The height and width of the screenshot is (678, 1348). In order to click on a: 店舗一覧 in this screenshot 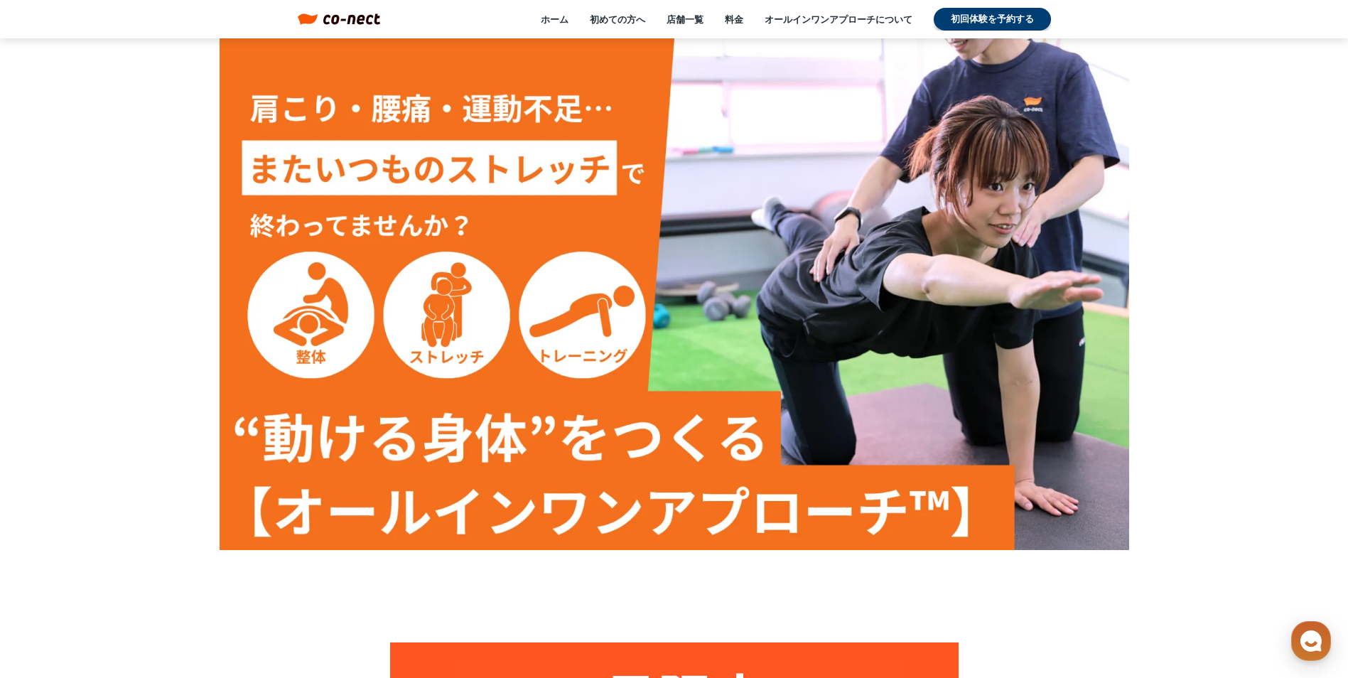, I will do `click(685, 19)`.